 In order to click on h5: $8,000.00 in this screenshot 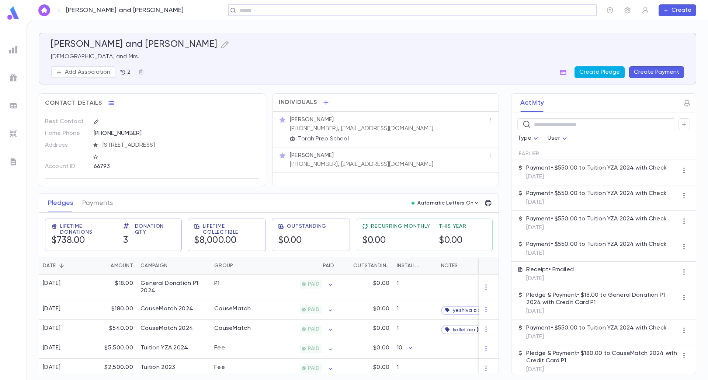, I will do `click(215, 241)`.